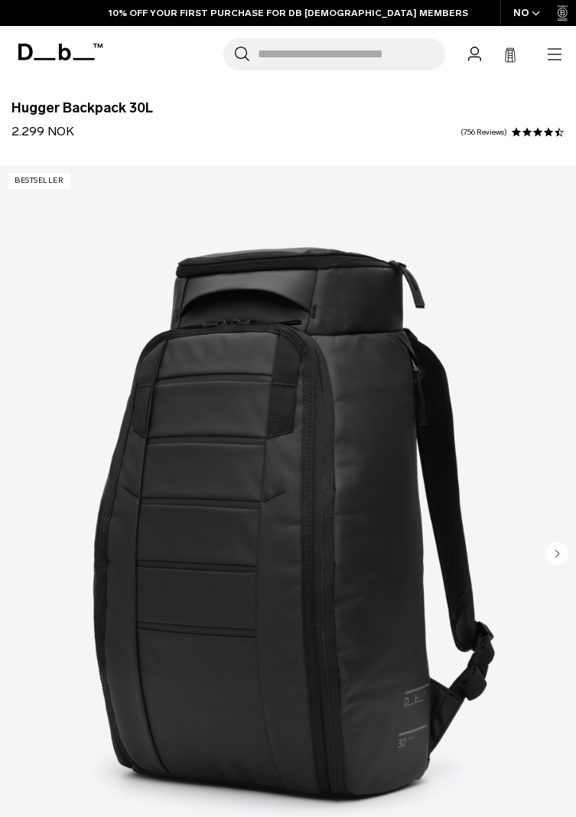  Describe the element at coordinates (288, 108) in the screenshot. I see `span: Hugger Backpack 30L` at that location.